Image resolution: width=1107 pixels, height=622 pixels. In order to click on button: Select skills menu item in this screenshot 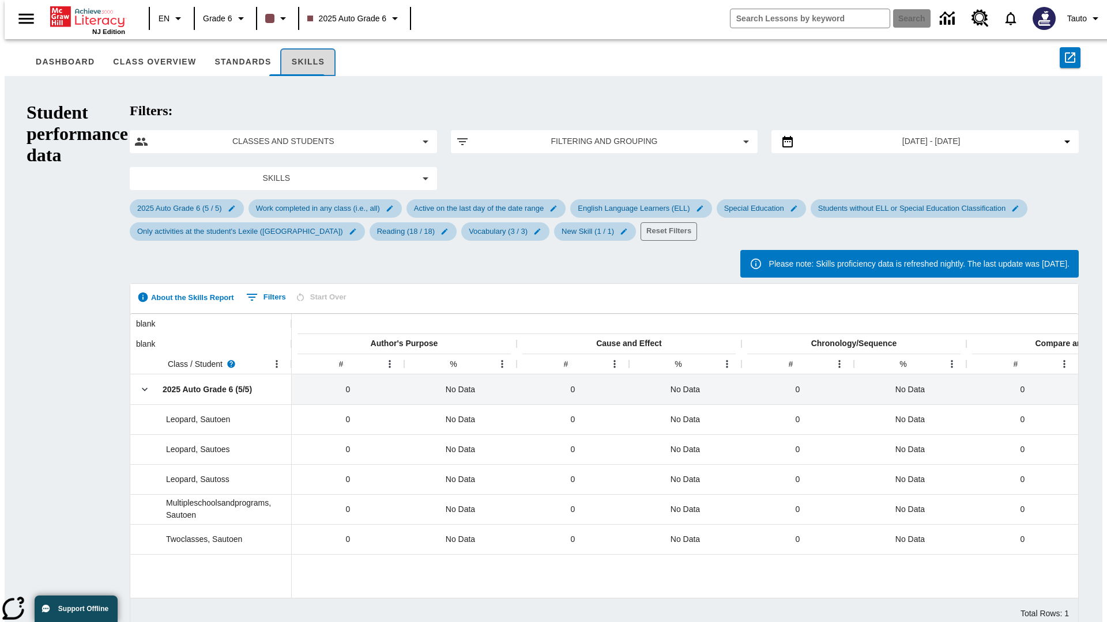, I will do `click(283, 179)`.